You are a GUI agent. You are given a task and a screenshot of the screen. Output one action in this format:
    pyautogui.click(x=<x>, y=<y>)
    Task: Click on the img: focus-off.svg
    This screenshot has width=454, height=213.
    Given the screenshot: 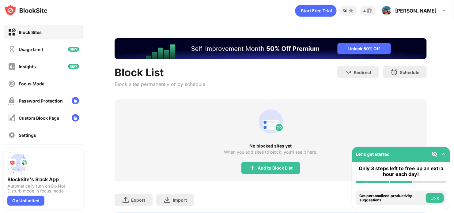 What is the action you would take?
    pyautogui.click(x=12, y=84)
    